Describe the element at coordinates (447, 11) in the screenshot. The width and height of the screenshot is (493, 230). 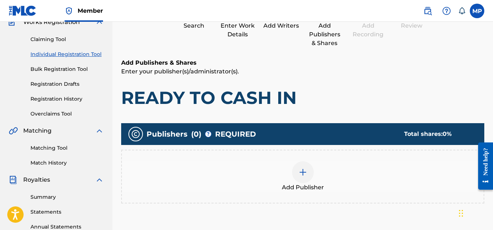
I see `div: Help` at that location.